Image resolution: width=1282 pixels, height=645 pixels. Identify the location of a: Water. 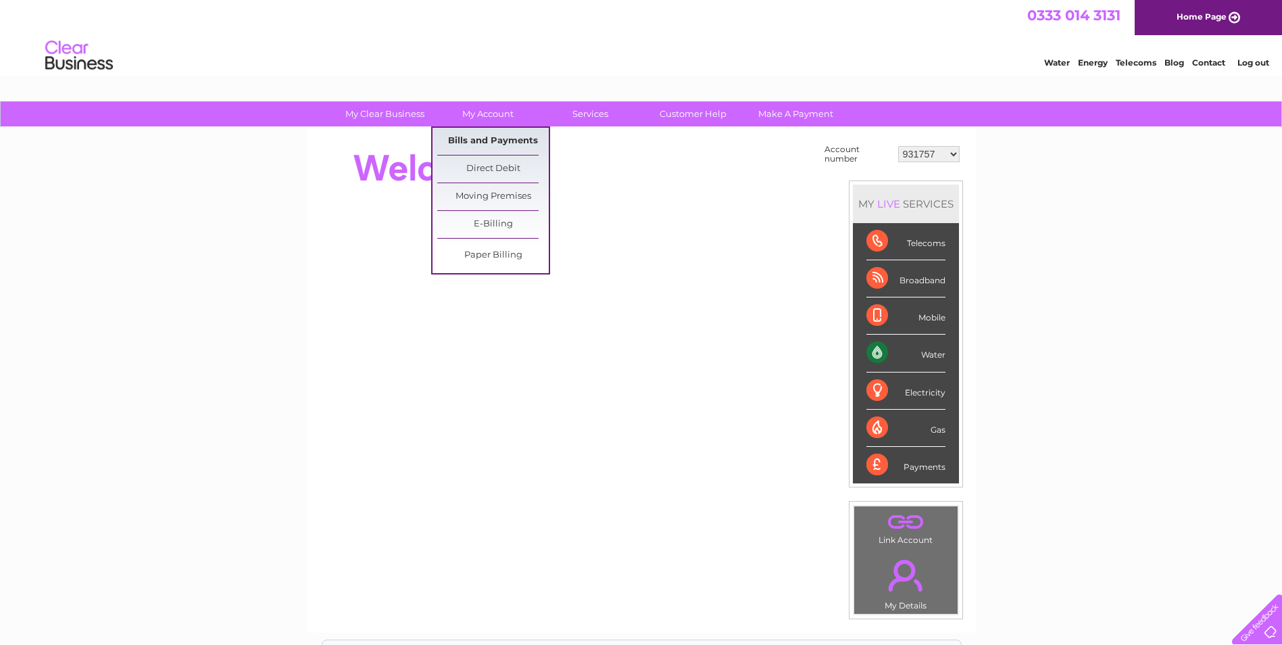
(1057, 62).